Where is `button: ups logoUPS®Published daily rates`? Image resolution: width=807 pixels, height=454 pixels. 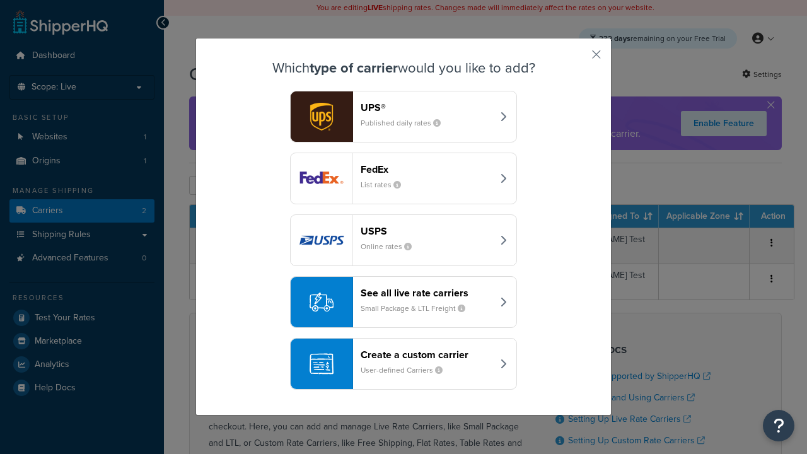 button: ups logoUPS®Published daily rates is located at coordinates (404, 117).